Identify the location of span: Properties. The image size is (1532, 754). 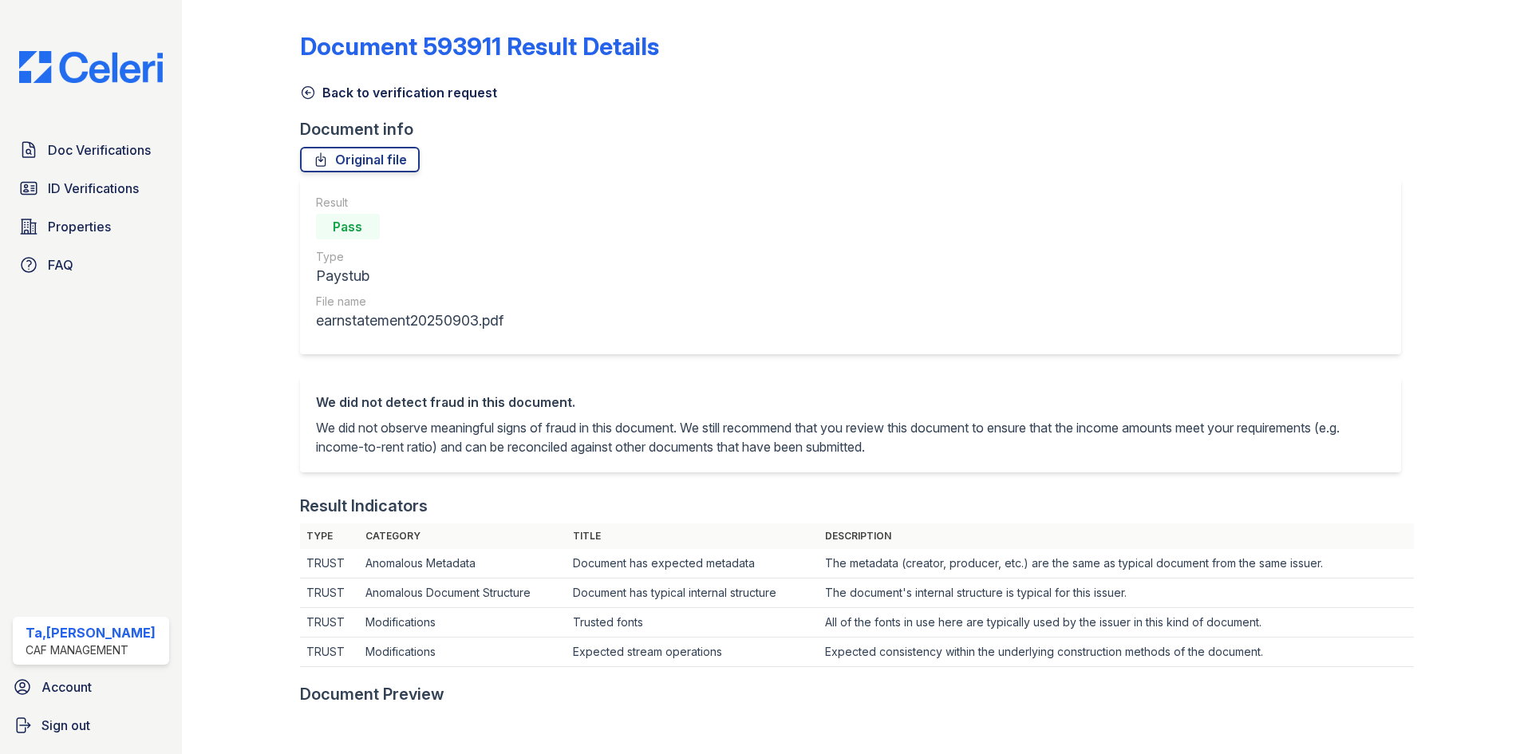
(79, 227).